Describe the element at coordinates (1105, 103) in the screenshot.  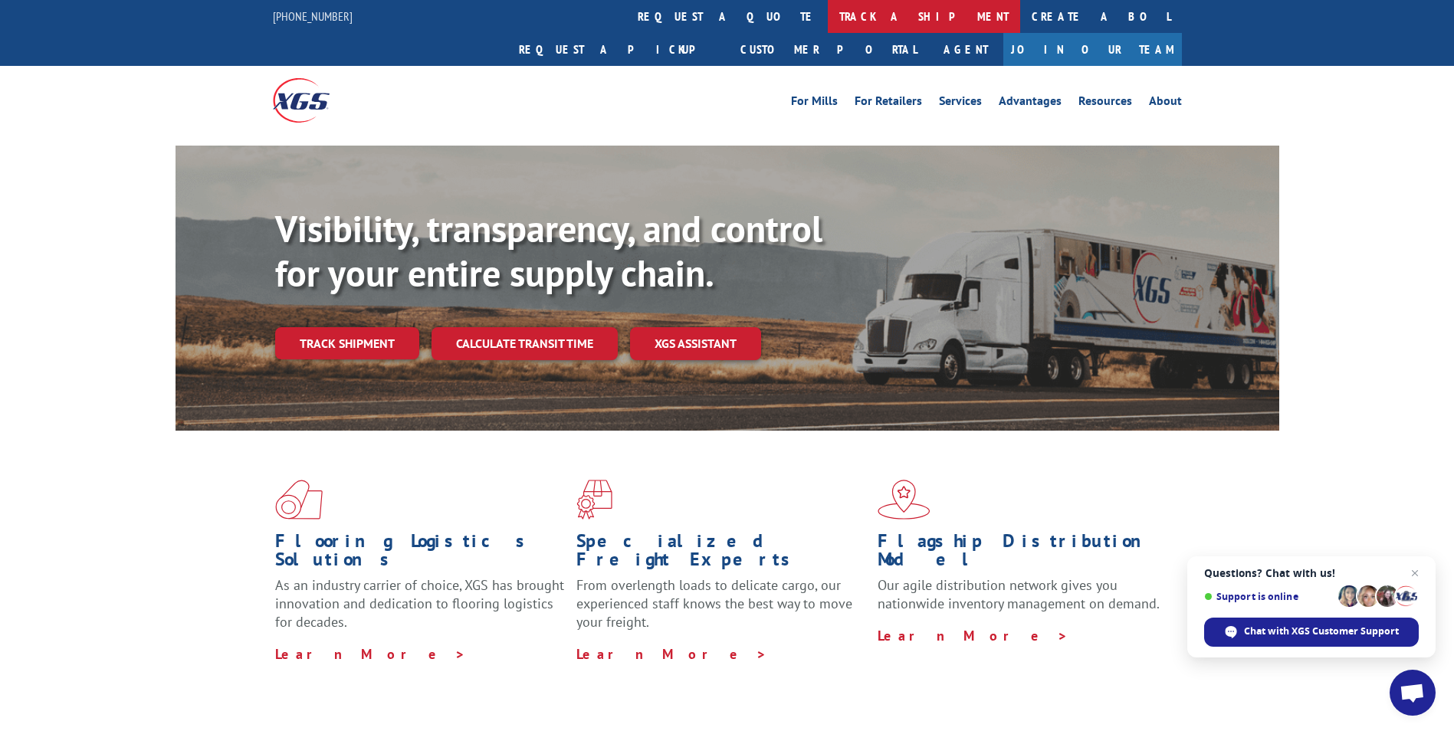
I see `a: Resources` at that location.